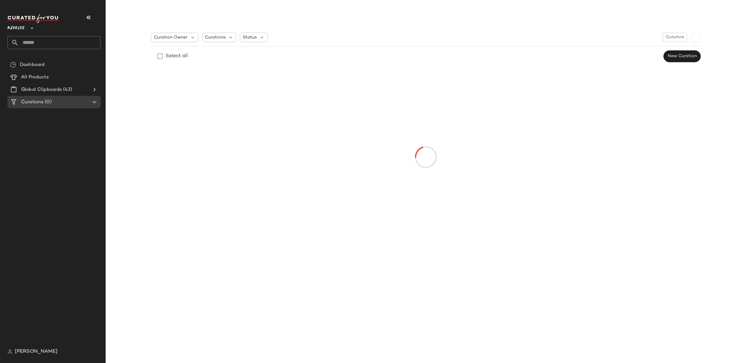 The width and height of the screenshot is (746, 363). Describe the element at coordinates (35, 77) in the screenshot. I see `span: All Products` at that location.